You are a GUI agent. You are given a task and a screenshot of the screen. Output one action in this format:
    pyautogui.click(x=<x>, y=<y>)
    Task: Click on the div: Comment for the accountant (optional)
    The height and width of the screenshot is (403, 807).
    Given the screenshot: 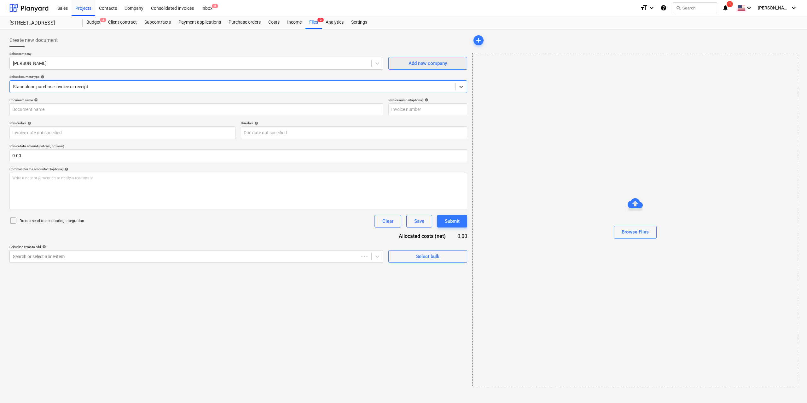 What is the action you would take?
    pyautogui.click(x=238, y=169)
    